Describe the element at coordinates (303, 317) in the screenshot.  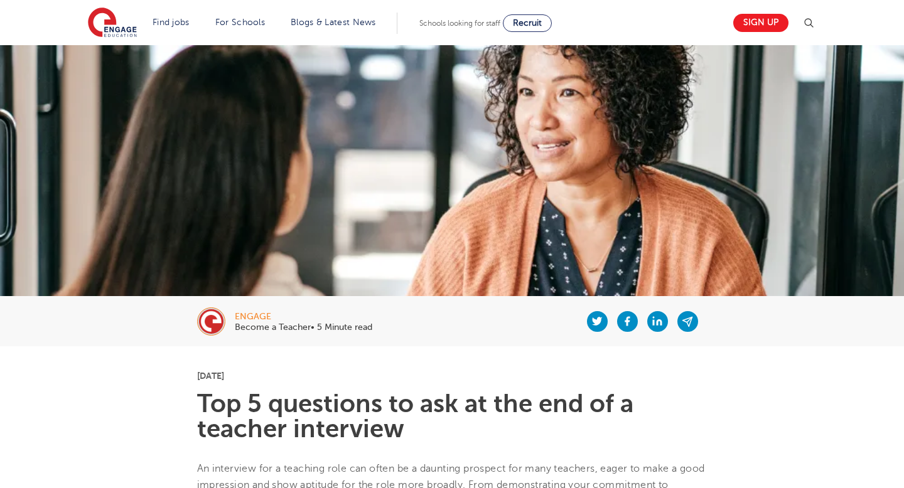
I see `div: engage` at that location.